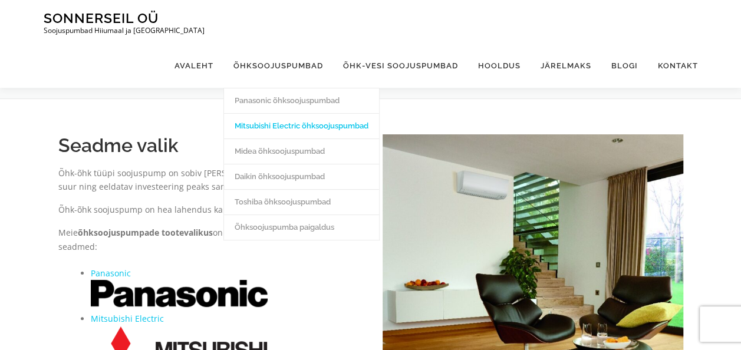  I want to click on a: Õhk-vesi soojuspumbad, so click(400, 65).